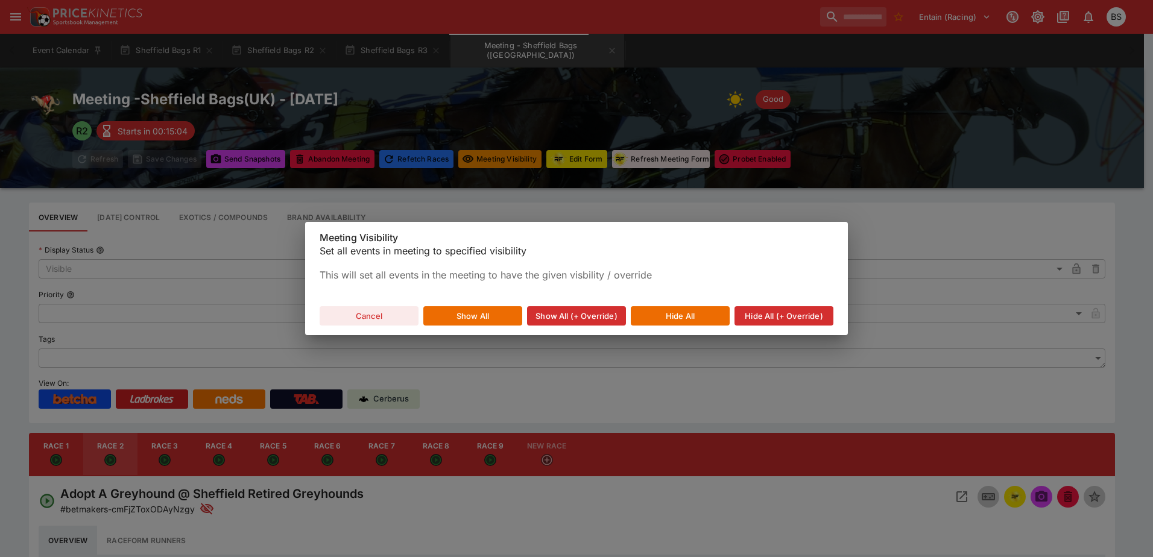 The image size is (1153, 557). Describe the element at coordinates (577, 238) in the screenshot. I see `h6: Meeting Visibility` at that location.